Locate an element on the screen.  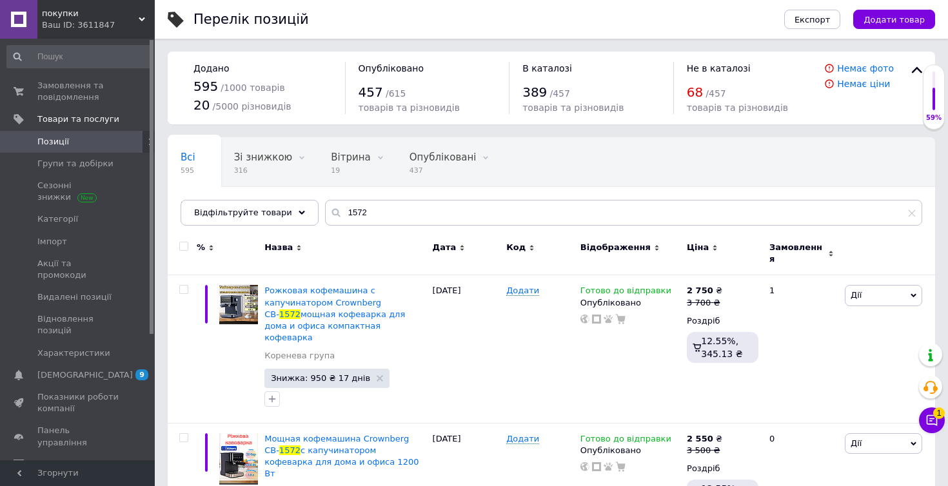
span: Замовлення та повідомлення is located at coordinates (78, 92).